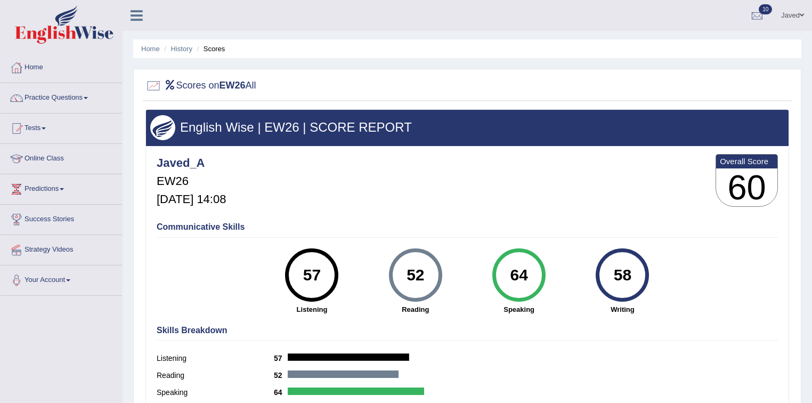  What do you see at coordinates (312, 275) in the screenshot?
I see `div: 57` at bounding box center [312, 275].